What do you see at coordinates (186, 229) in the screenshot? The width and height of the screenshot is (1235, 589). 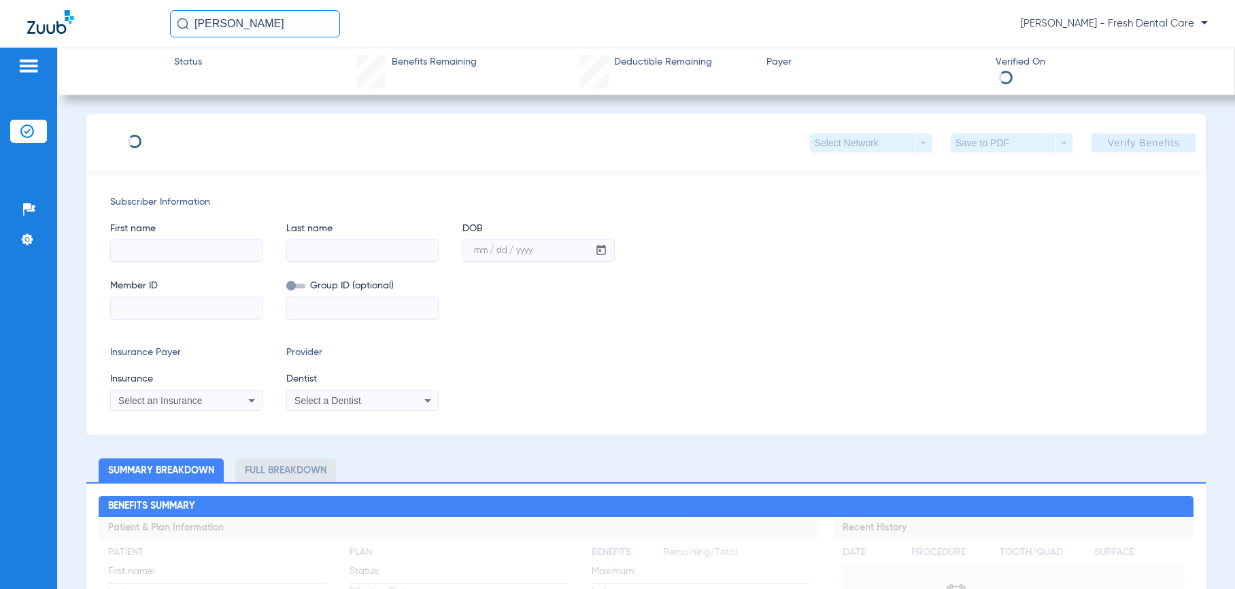 I see `span: First name` at bounding box center [186, 229].